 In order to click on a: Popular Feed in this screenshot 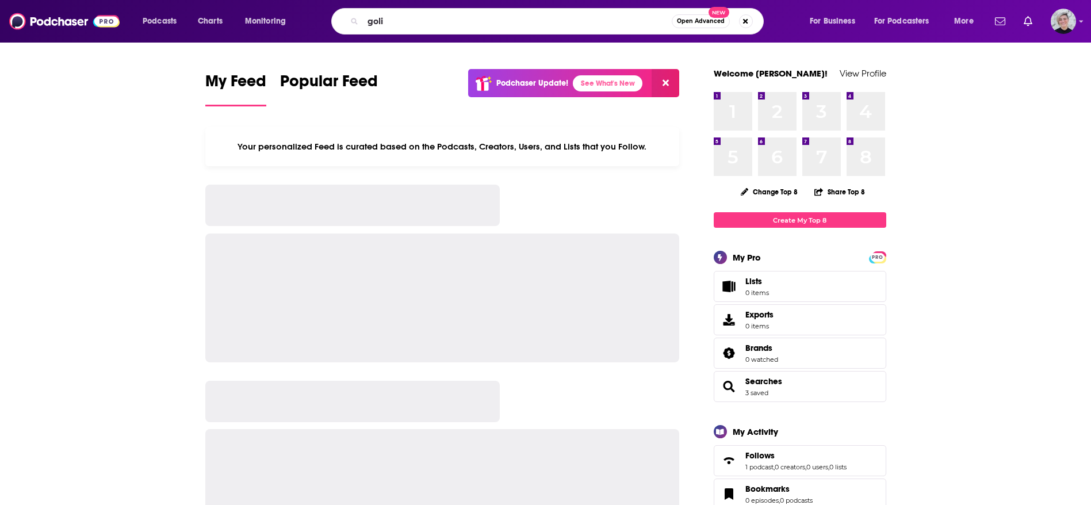, I will do `click(329, 89)`.